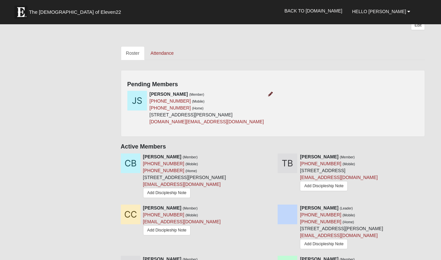  I want to click on small: (Leader), so click(347, 208).